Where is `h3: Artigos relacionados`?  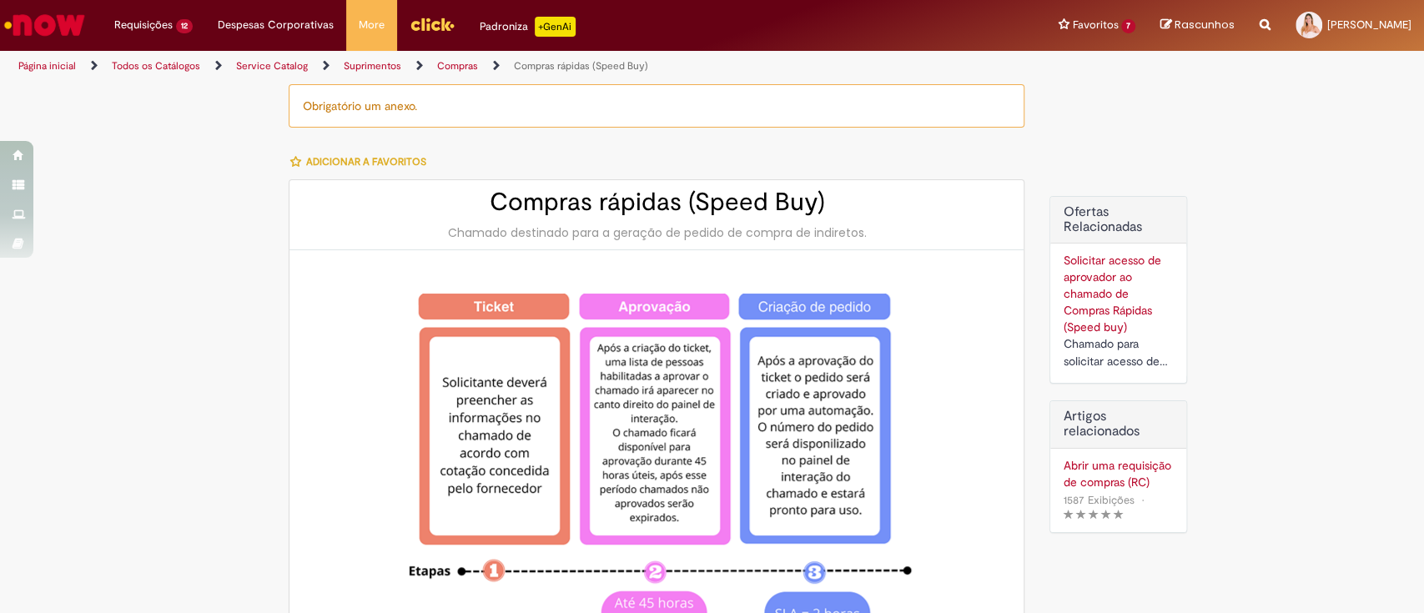
h3: Artigos relacionados is located at coordinates (1118, 424).